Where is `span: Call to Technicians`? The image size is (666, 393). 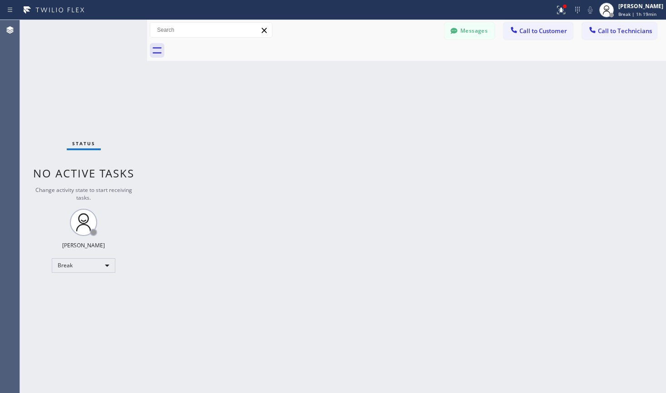
span: Call to Technicians is located at coordinates (624, 31).